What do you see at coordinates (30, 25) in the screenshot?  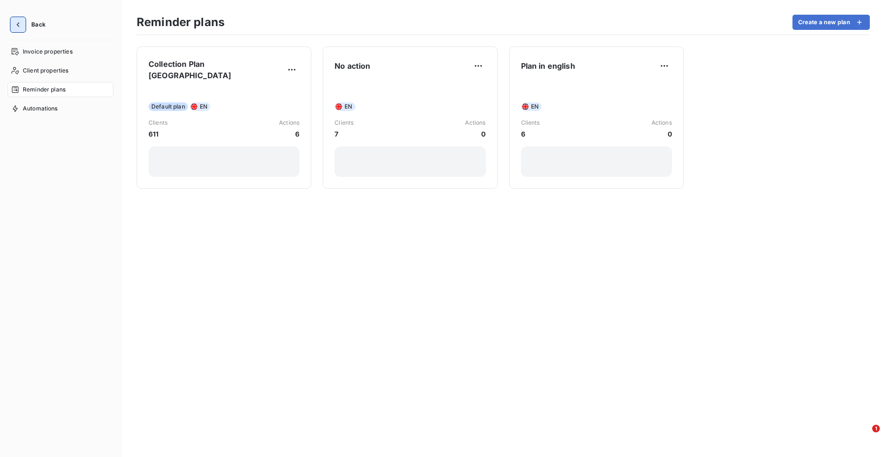 I see `button: Back` at bounding box center [30, 25].